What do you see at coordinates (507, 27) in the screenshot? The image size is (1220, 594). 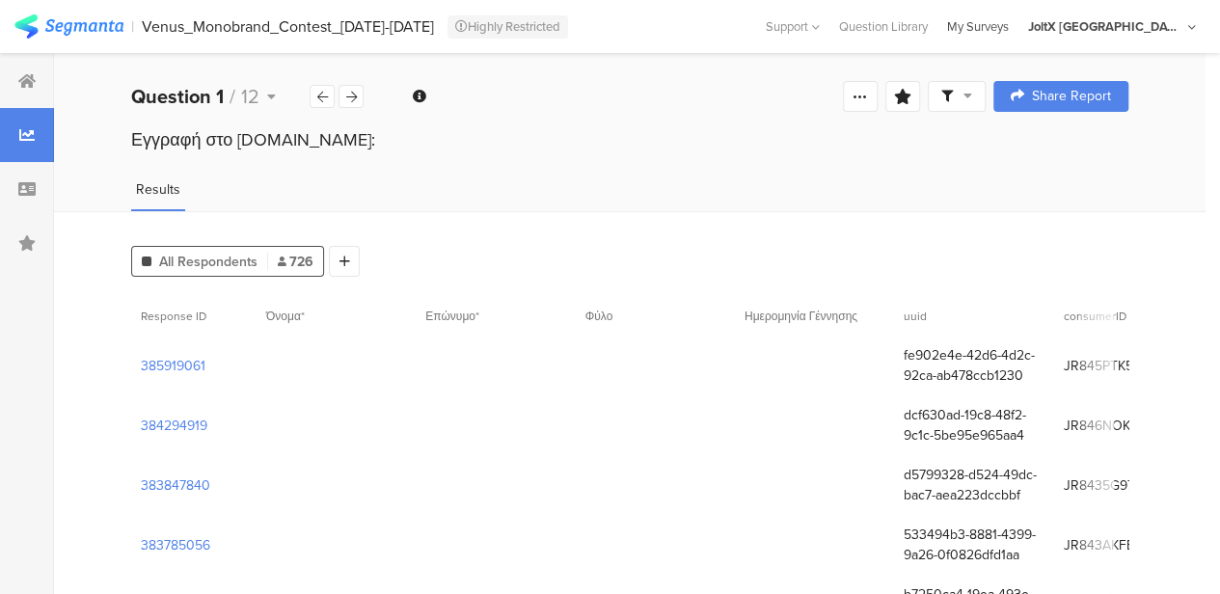 I see `div: Highly Restricted` at bounding box center [507, 27].